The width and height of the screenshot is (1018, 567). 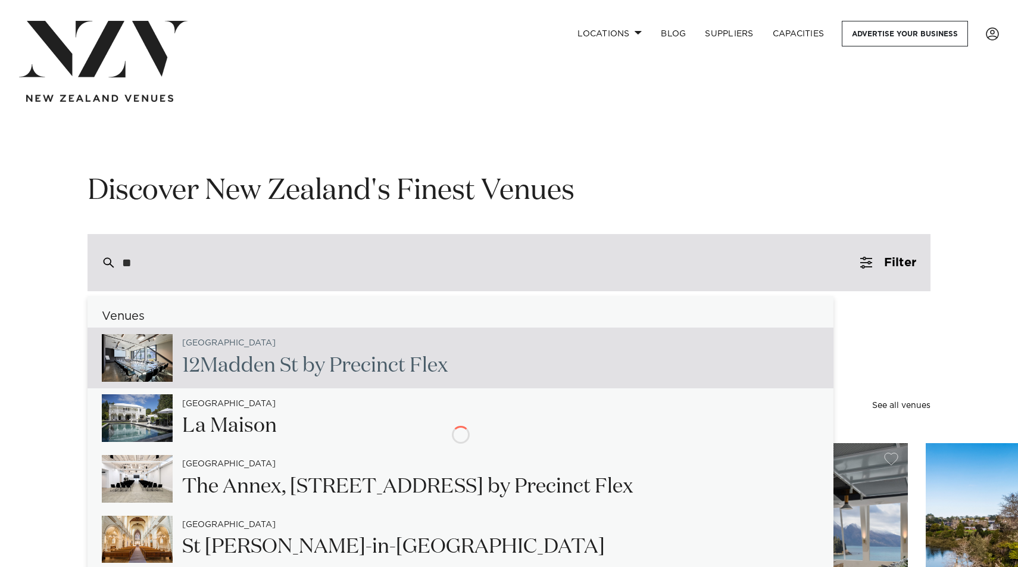 I want to click on img: new-zealand-venues-text.png, so click(x=99, y=98).